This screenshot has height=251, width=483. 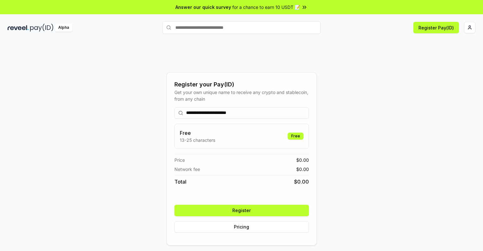 I want to click on button: Register Pay(ID), so click(x=436, y=28).